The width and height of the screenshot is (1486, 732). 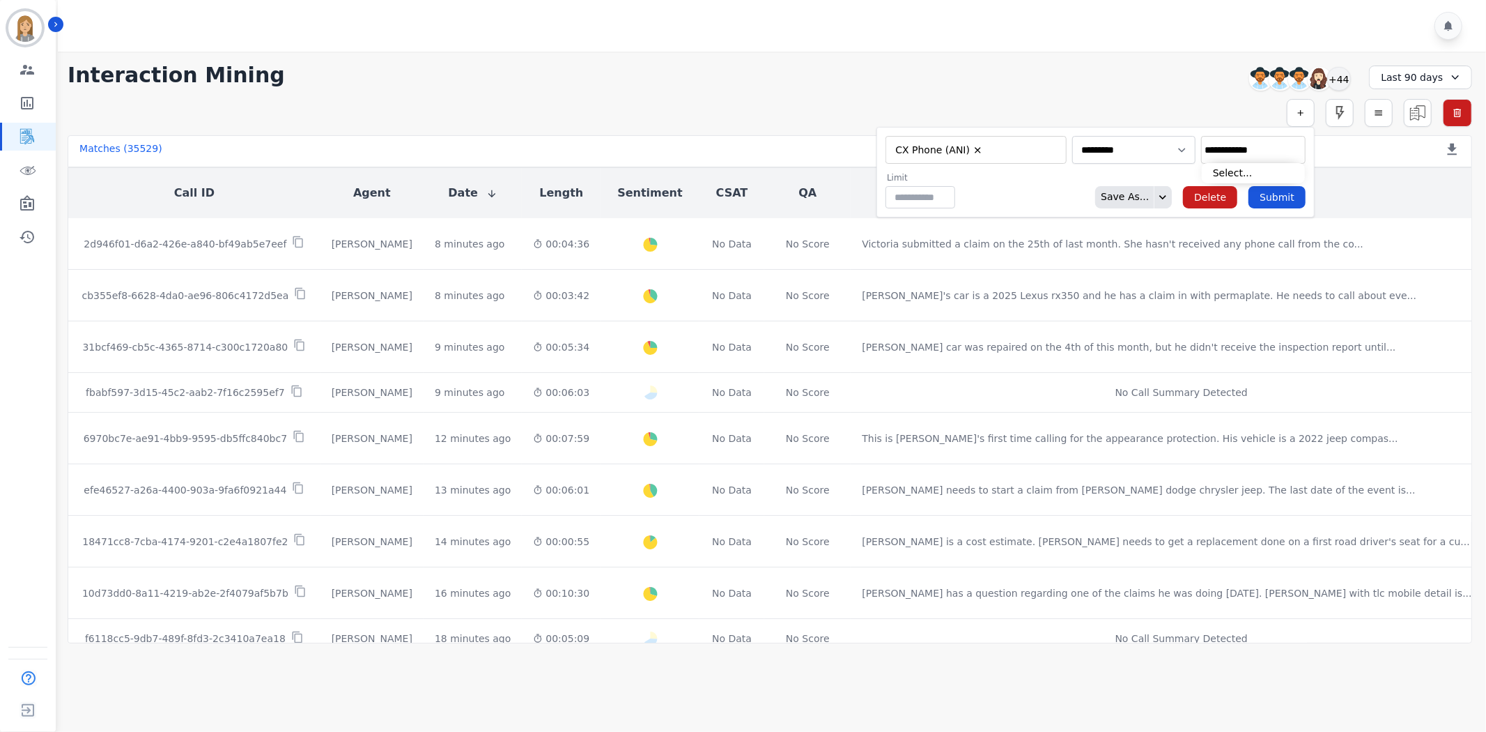 I want to click on div: Matches ( 35529 ), so click(x=121, y=151).